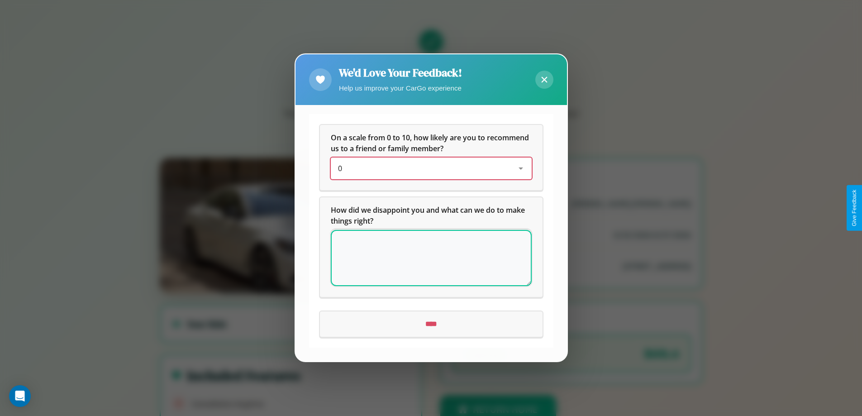 The width and height of the screenshot is (862, 416). What do you see at coordinates (401, 88) in the screenshot?
I see `p: Help us improve your CarGo experience` at bounding box center [401, 88].